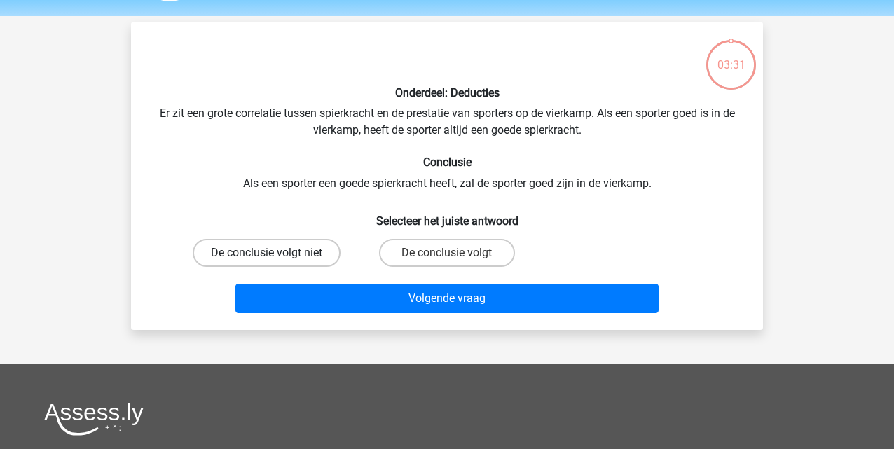  What do you see at coordinates (447, 176) in the screenshot?
I see `div: Er zit een grote correlatie tussen spierkracht en de prestatie van sporters op de vierkamp. Als e...` at bounding box center [447, 176].